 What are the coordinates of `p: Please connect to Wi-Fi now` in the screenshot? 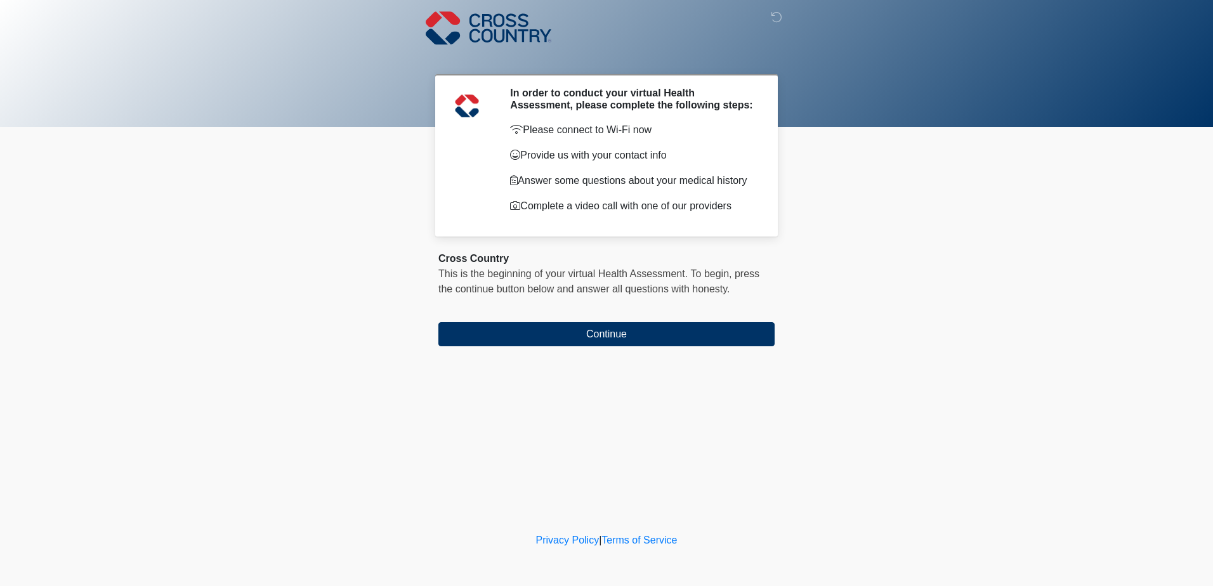 It's located at (633, 130).